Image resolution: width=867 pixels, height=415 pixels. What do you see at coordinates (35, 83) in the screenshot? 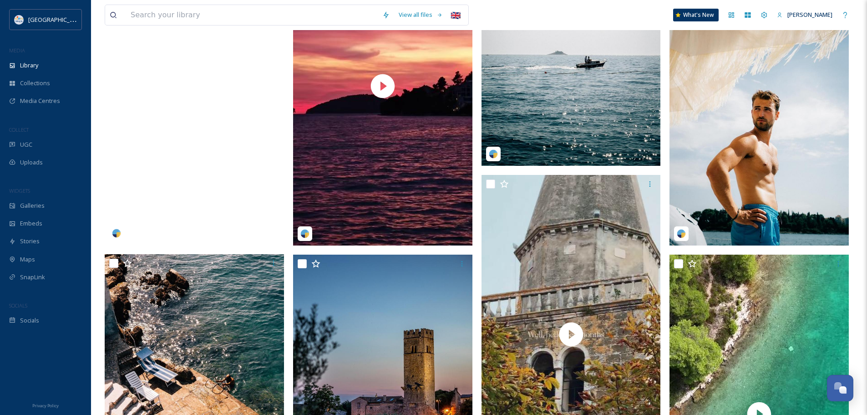
I see `span: Collections` at bounding box center [35, 83].